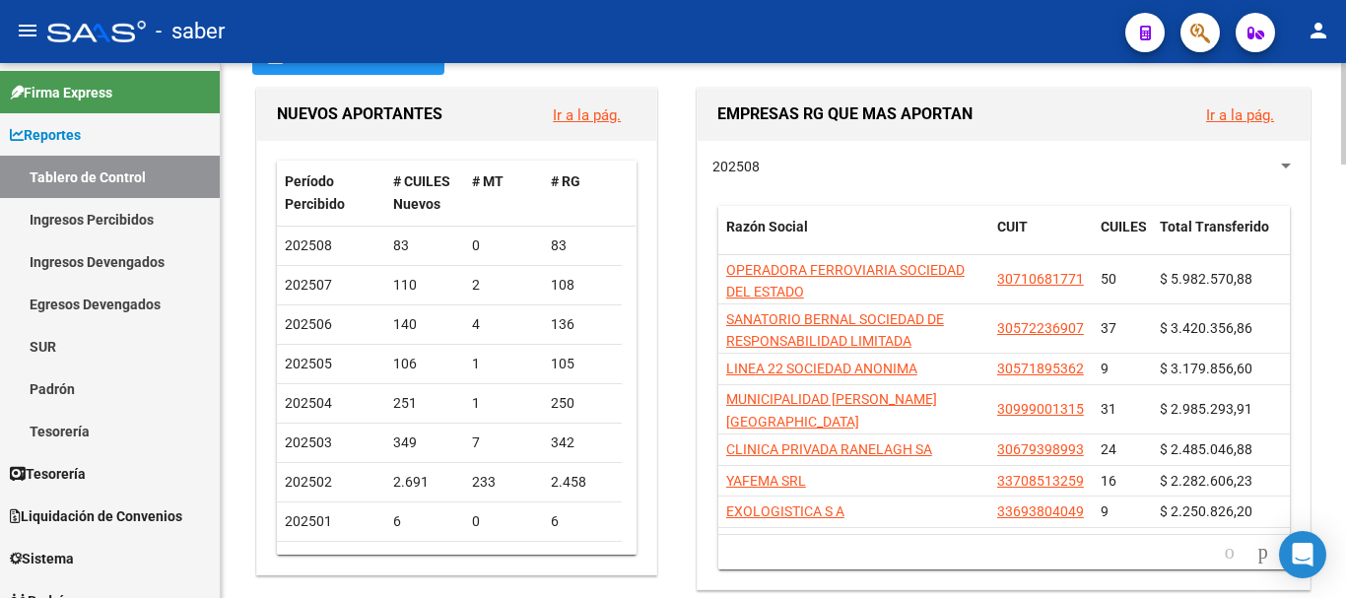 The width and height of the screenshot is (1346, 598). I want to click on span: Tesorería, so click(47, 474).